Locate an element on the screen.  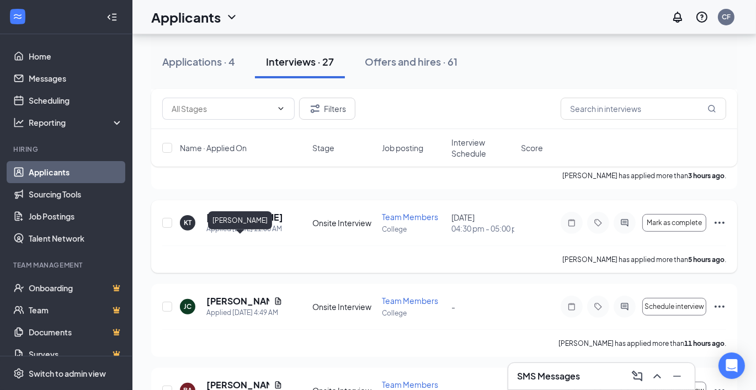
svg: Settings is located at coordinates (19, 374).